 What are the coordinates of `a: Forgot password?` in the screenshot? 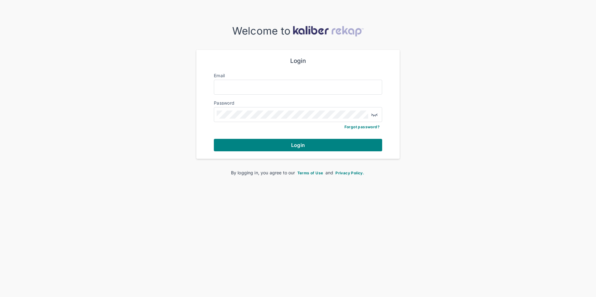 It's located at (362, 127).